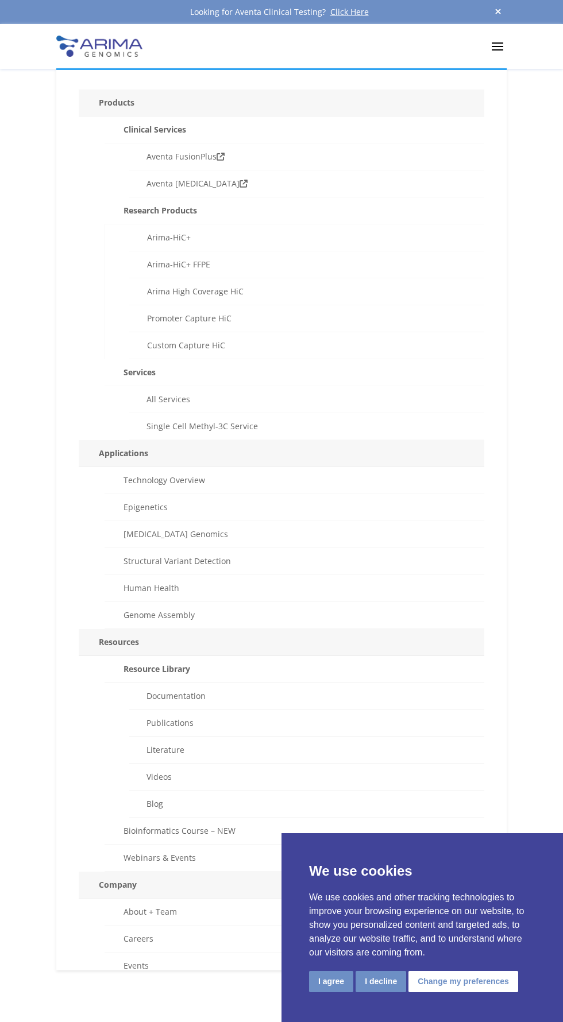 The height and width of the screenshot is (1022, 563). I want to click on a: Custom Capture HiC, so click(306, 346).